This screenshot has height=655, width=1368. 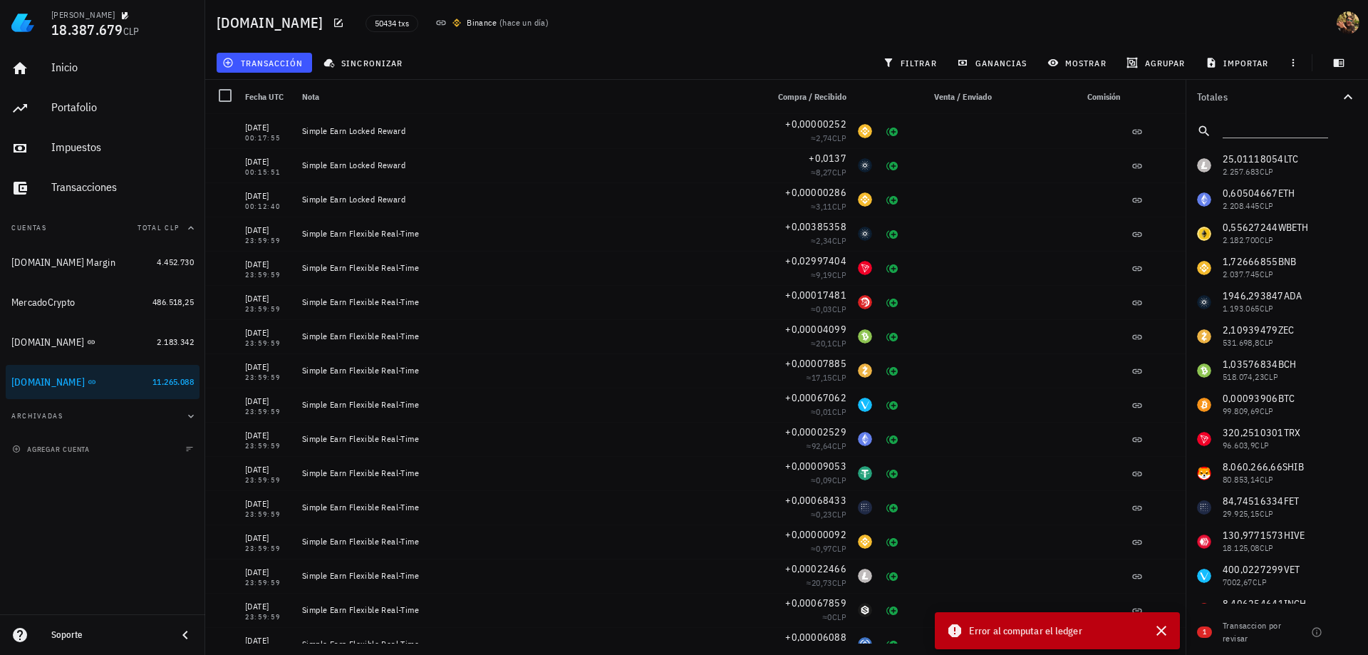 What do you see at coordinates (865, 234) in the screenshot?
I see `div: ADA-icon` at bounding box center [865, 234].